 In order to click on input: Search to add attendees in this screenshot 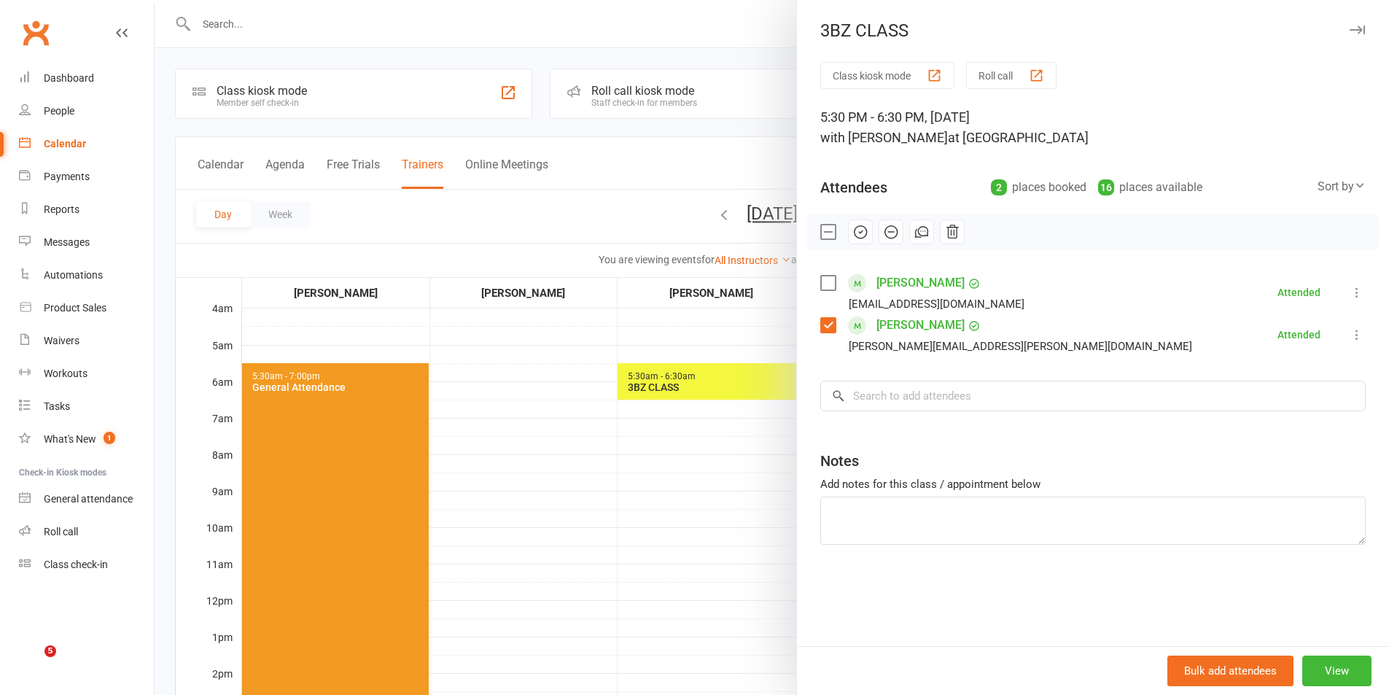, I will do `click(1093, 396)`.